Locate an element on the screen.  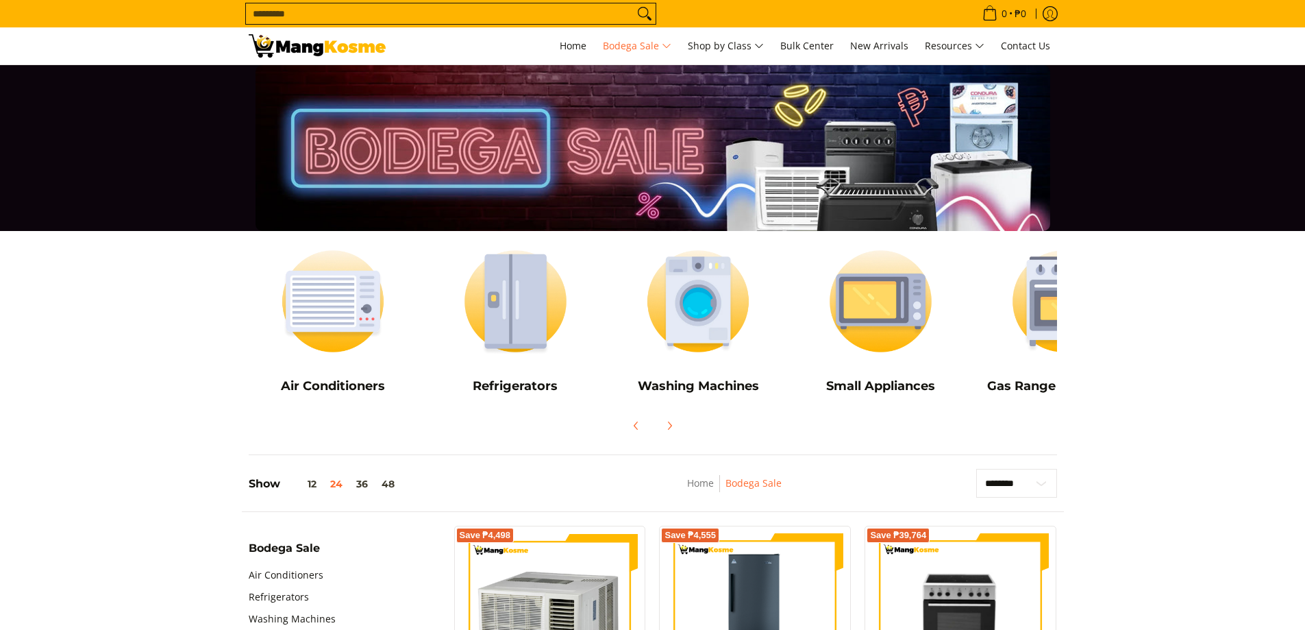
img: Small Appliances is located at coordinates (880, 301).